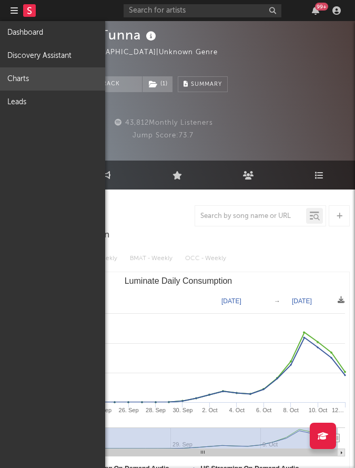 This screenshot has height=468, width=355. What do you see at coordinates (237, 410) in the screenshot?
I see `text: 4. Oct` at bounding box center [237, 410].